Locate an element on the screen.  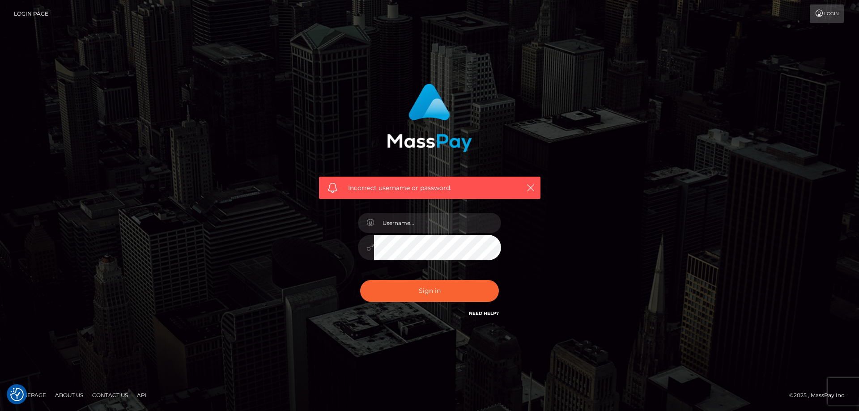
a: Homepage is located at coordinates (30, 395).